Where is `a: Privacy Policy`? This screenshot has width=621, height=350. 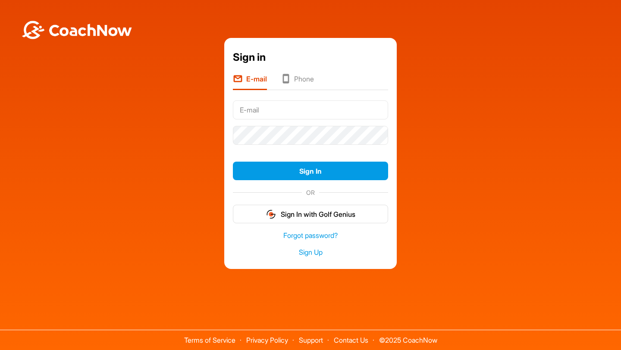
a: Privacy Policy is located at coordinates (267, 340).